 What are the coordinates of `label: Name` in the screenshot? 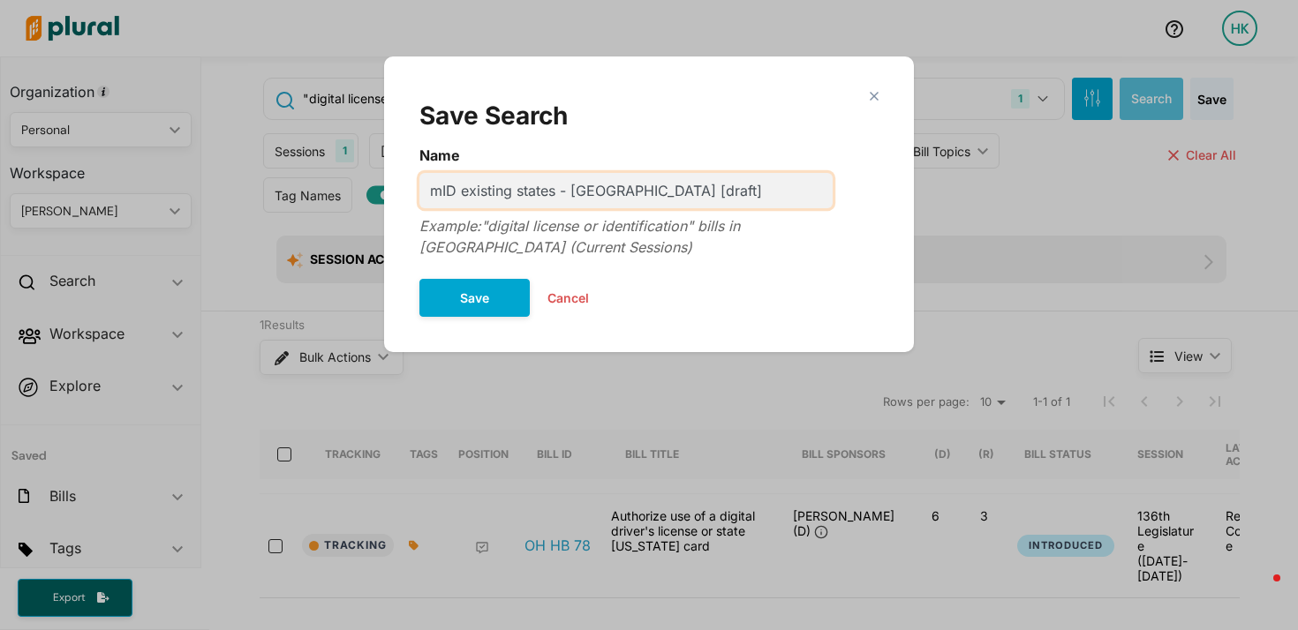 It's located at (649, 155).